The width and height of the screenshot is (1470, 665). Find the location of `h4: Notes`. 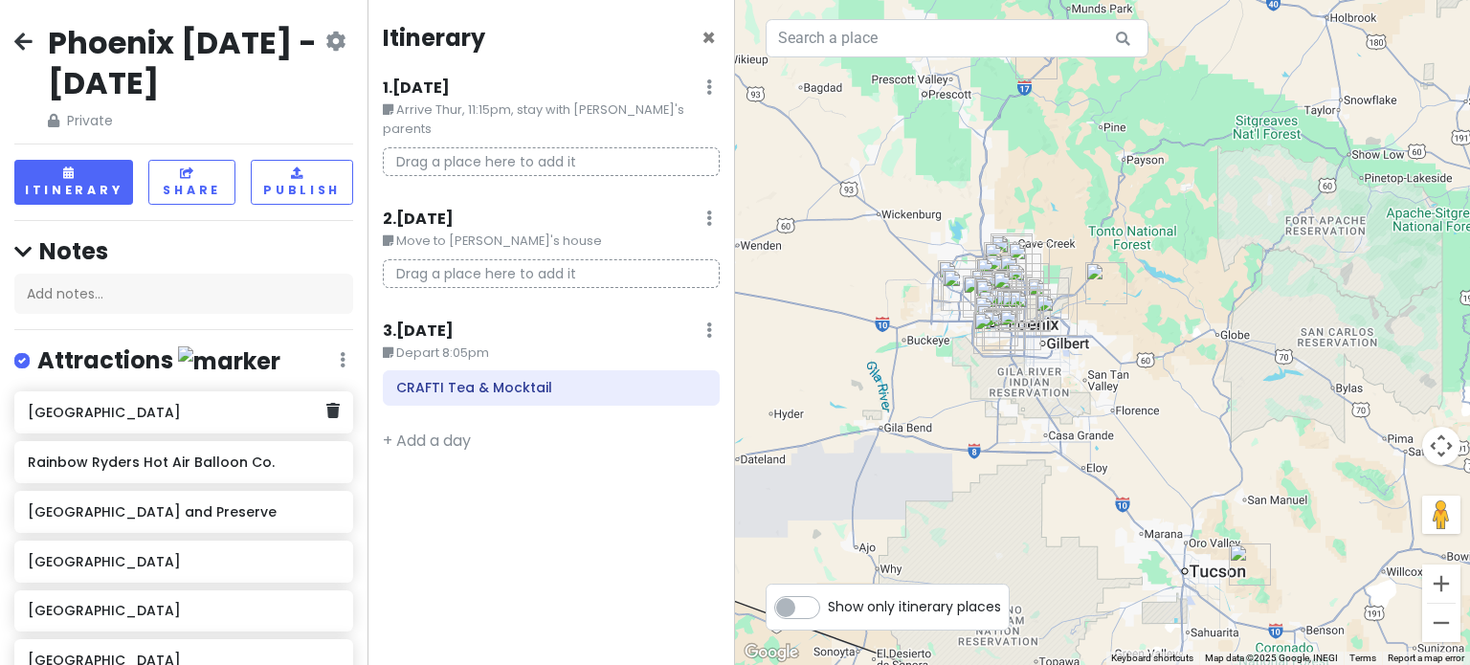

h4: Notes is located at coordinates (184, 251).